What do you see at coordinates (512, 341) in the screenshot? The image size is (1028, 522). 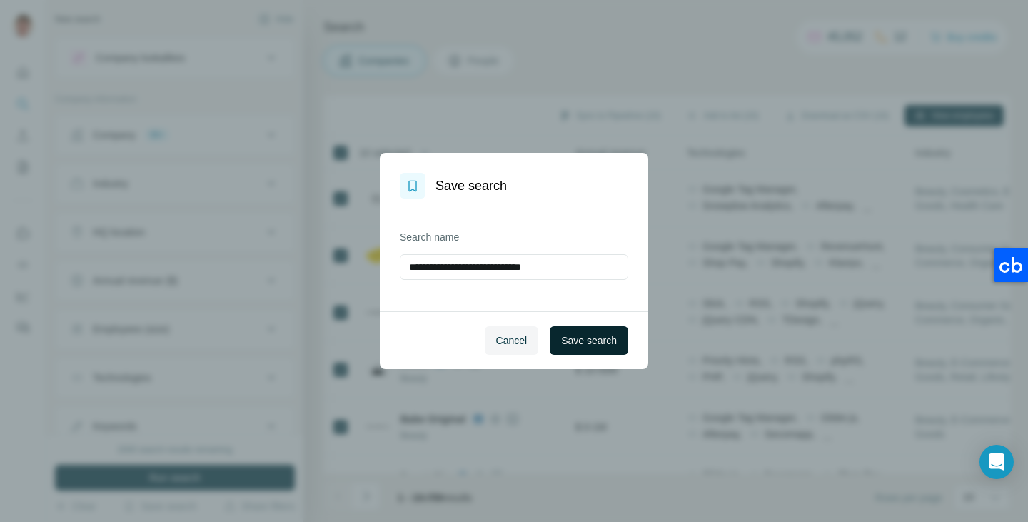 I see `span: Cancel` at bounding box center [512, 341].